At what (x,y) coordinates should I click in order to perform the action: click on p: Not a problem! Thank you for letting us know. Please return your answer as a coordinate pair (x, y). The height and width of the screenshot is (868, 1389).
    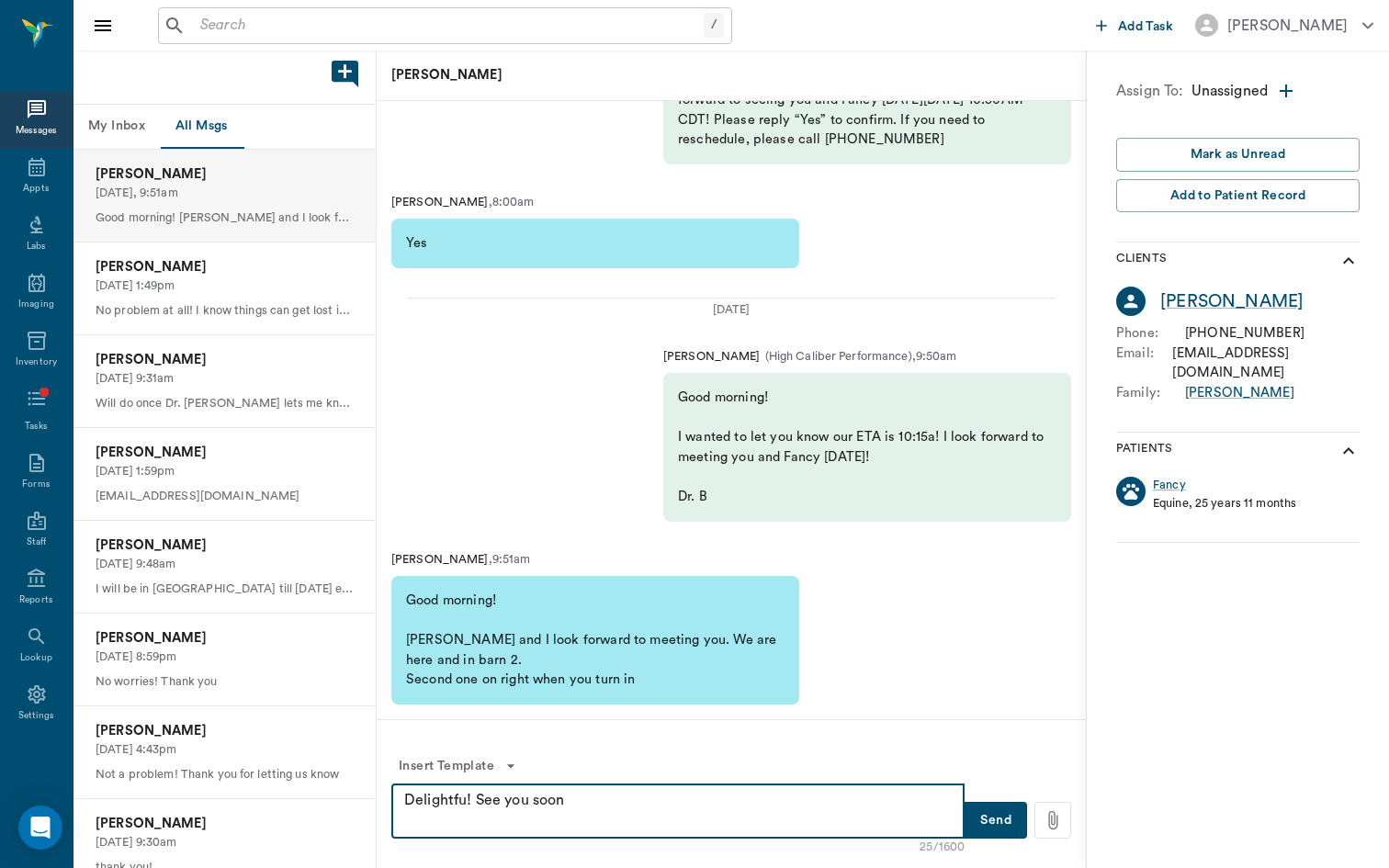
    Looking at the image, I should click on (224, 774).